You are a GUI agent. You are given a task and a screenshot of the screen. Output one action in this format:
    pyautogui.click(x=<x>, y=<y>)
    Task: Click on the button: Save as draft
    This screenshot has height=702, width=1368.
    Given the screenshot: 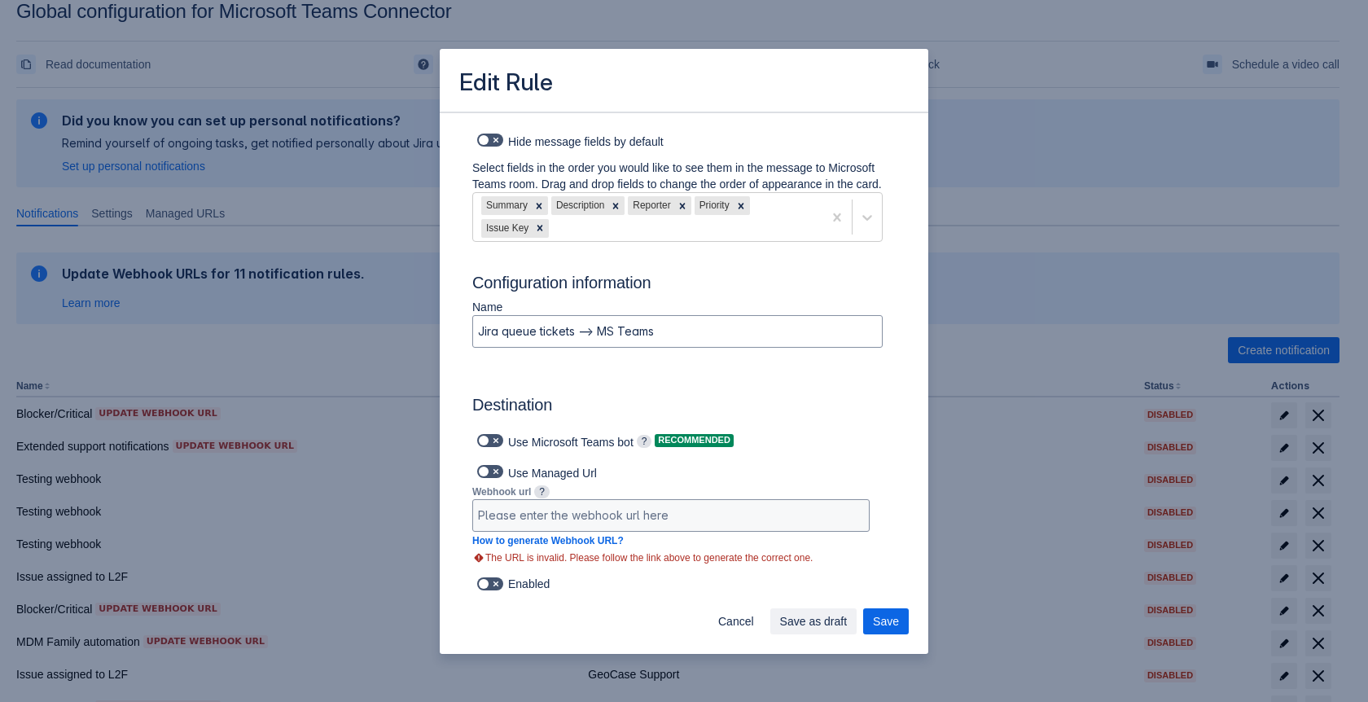 What is the action you would take?
    pyautogui.click(x=813, y=621)
    